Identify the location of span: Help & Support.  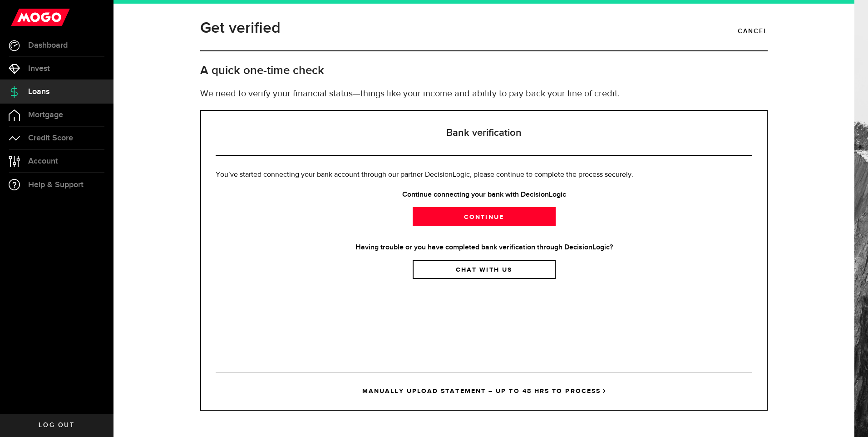
(56, 185).